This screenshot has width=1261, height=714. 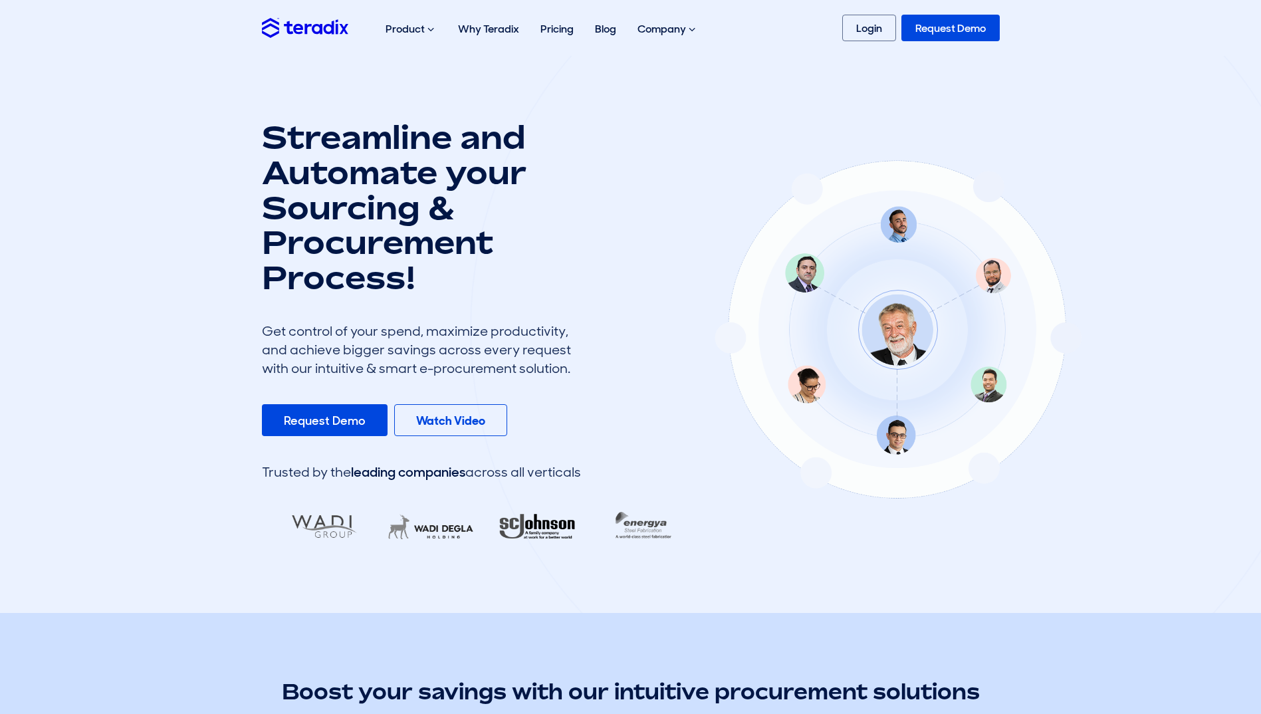 What do you see at coordinates (421, 207) in the screenshot?
I see `h1: Streamline and Automate your Sourcing & Procurement Process!` at bounding box center [421, 207].